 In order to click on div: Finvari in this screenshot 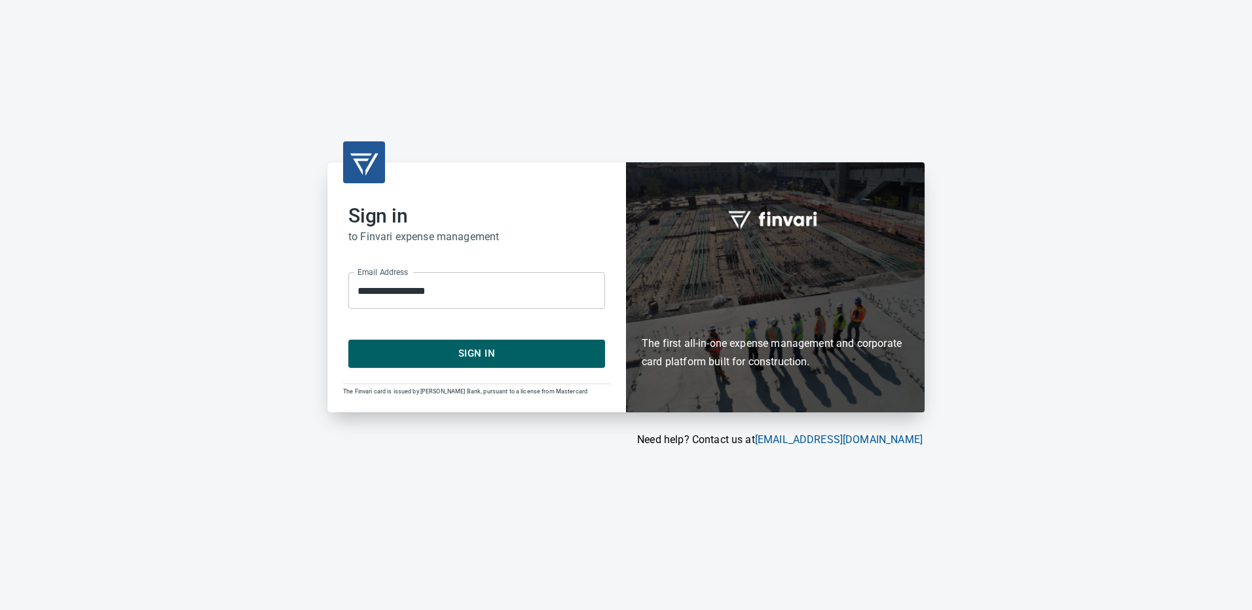, I will do `click(775, 287)`.